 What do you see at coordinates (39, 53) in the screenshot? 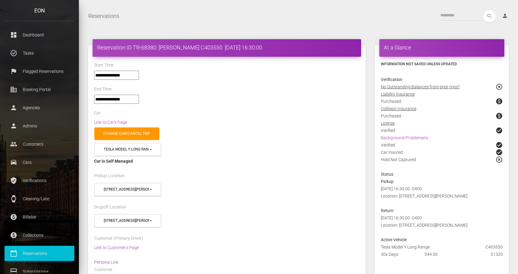
I see `a: task_alt Tasks` at bounding box center [39, 53].